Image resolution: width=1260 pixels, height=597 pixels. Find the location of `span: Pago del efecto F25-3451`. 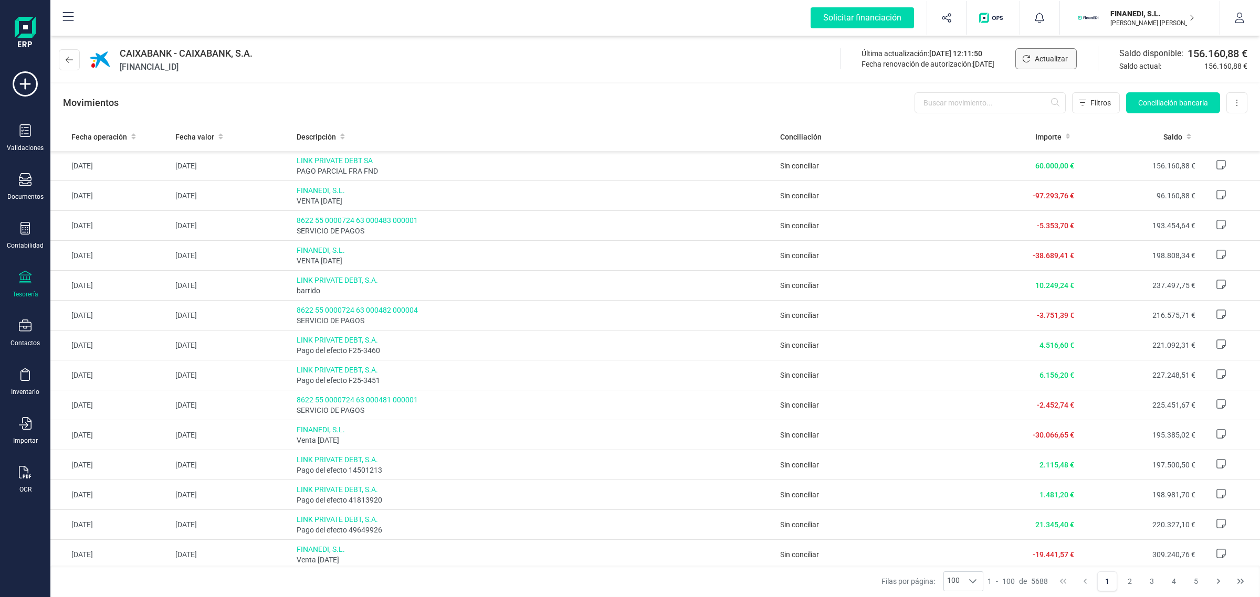

span: Pago del efecto F25-3451 is located at coordinates (534, 380).